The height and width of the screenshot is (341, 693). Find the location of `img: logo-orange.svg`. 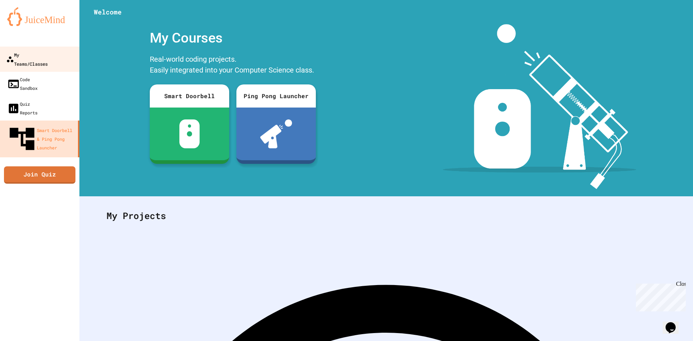

img: logo-orange.svg is located at coordinates (40, 17).